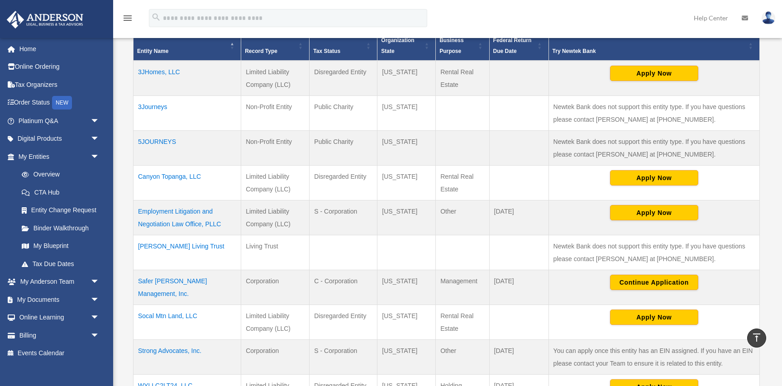  Describe the element at coordinates (156, 17) in the screenshot. I see `i: search` at that location.